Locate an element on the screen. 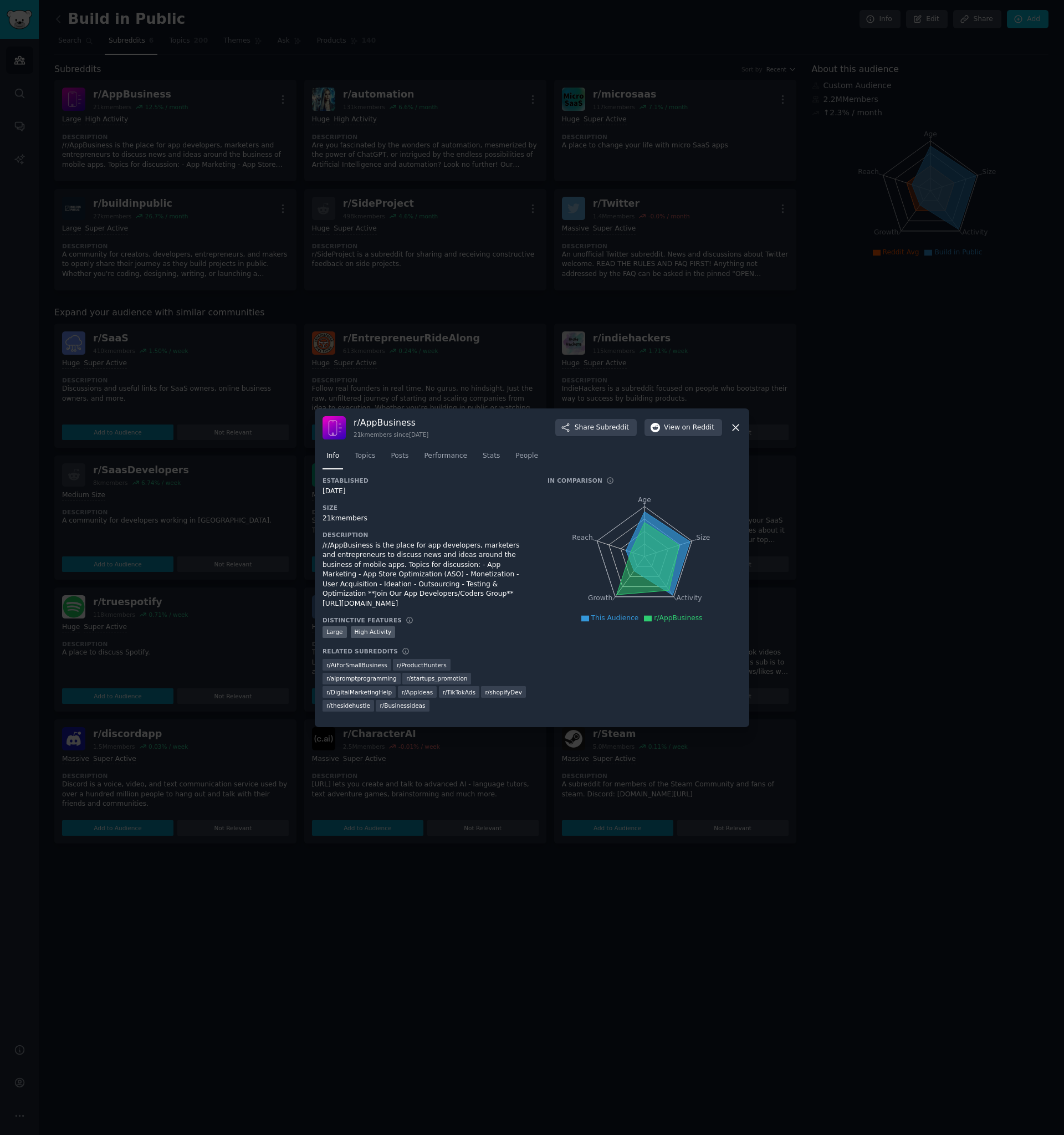 The width and height of the screenshot is (1064, 1135). span: r/ shopifyDev is located at coordinates (504, 692).